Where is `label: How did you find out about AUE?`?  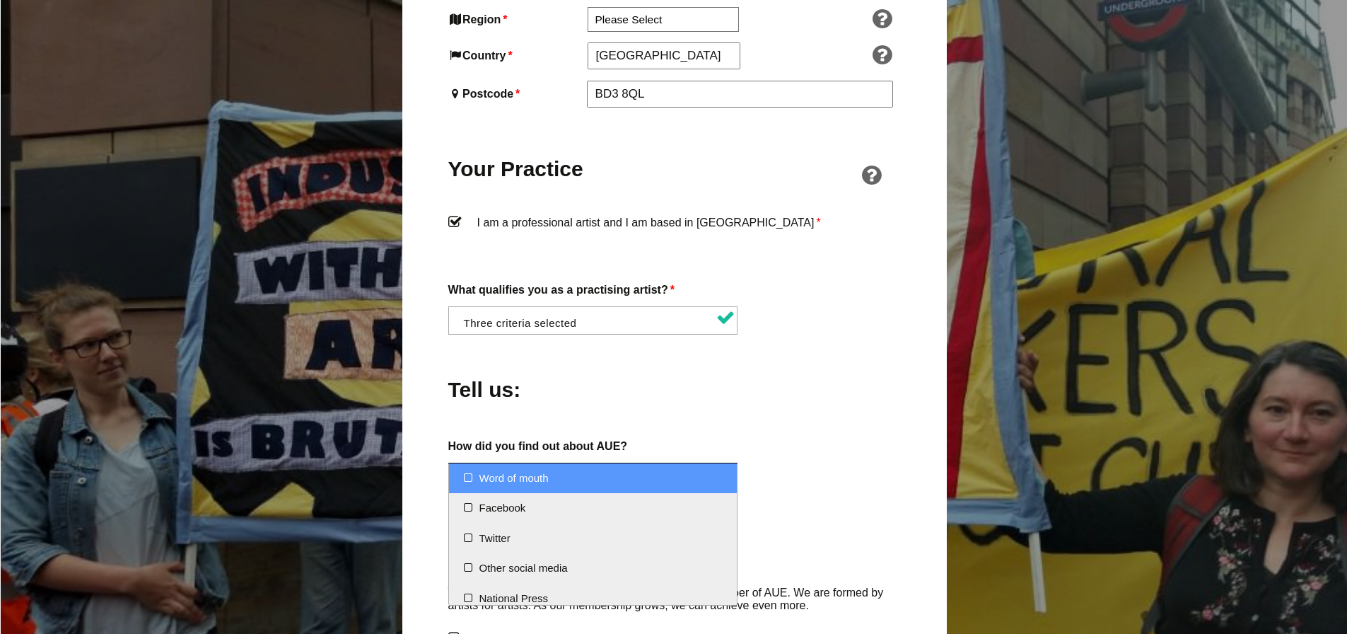
label: How did you find out about AUE? is located at coordinates (675, 446).